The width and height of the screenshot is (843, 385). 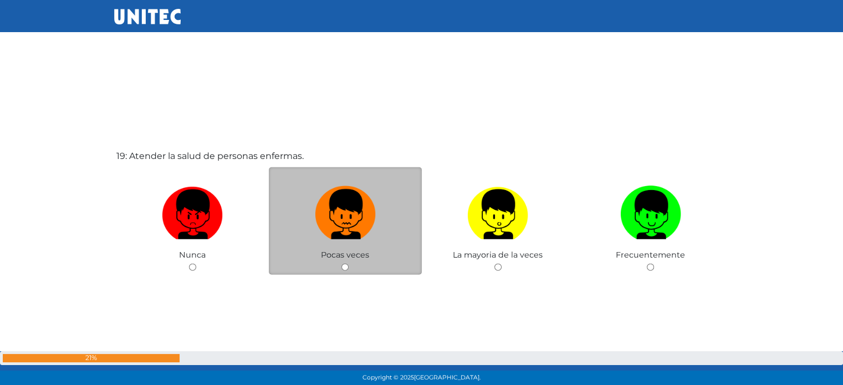 What do you see at coordinates (91, 358) in the screenshot?
I see `div: 21%` at bounding box center [91, 358].